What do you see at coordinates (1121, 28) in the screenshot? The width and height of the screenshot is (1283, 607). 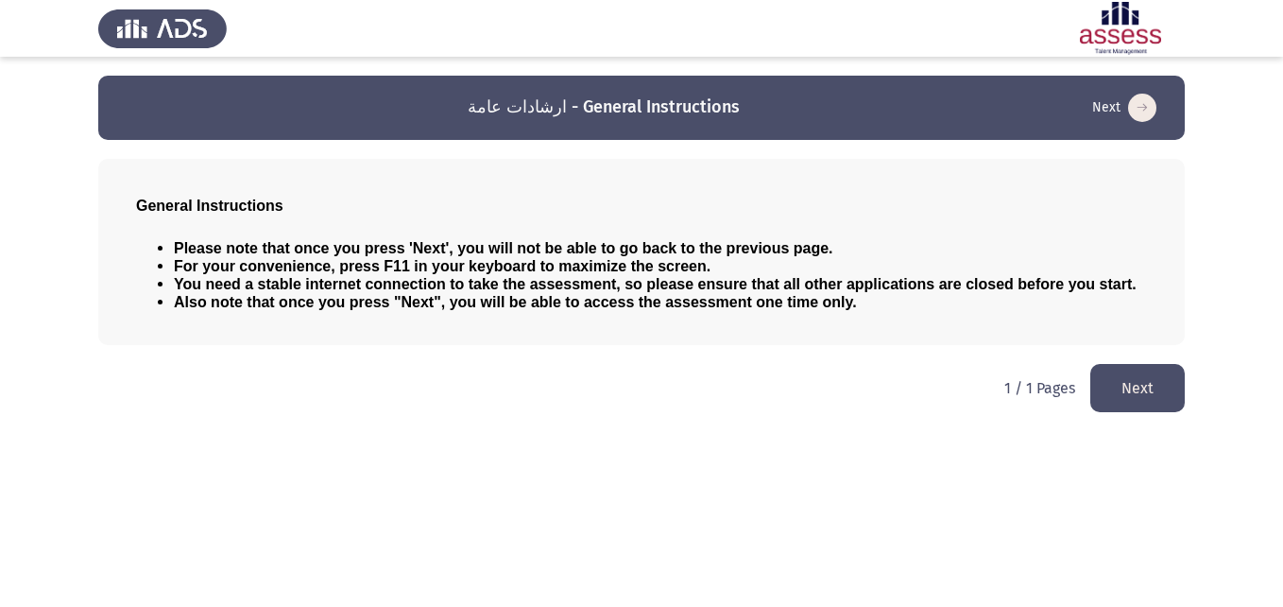 I see `img: Assessment logo of ASSESS Employability - EBI` at bounding box center [1121, 28].